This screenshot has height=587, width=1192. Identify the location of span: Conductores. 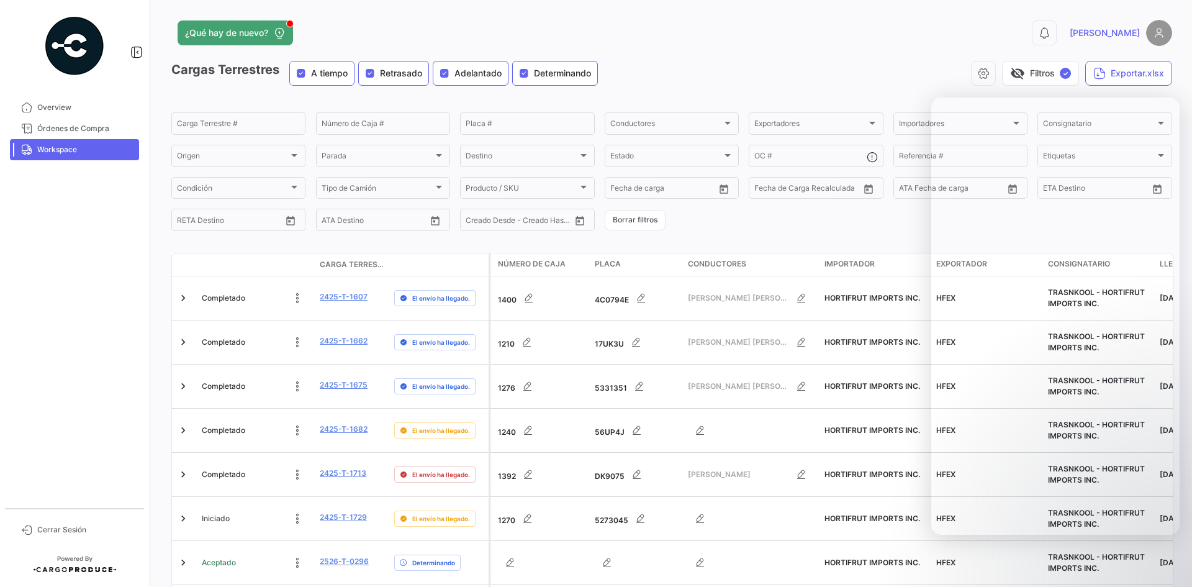
(717, 264).